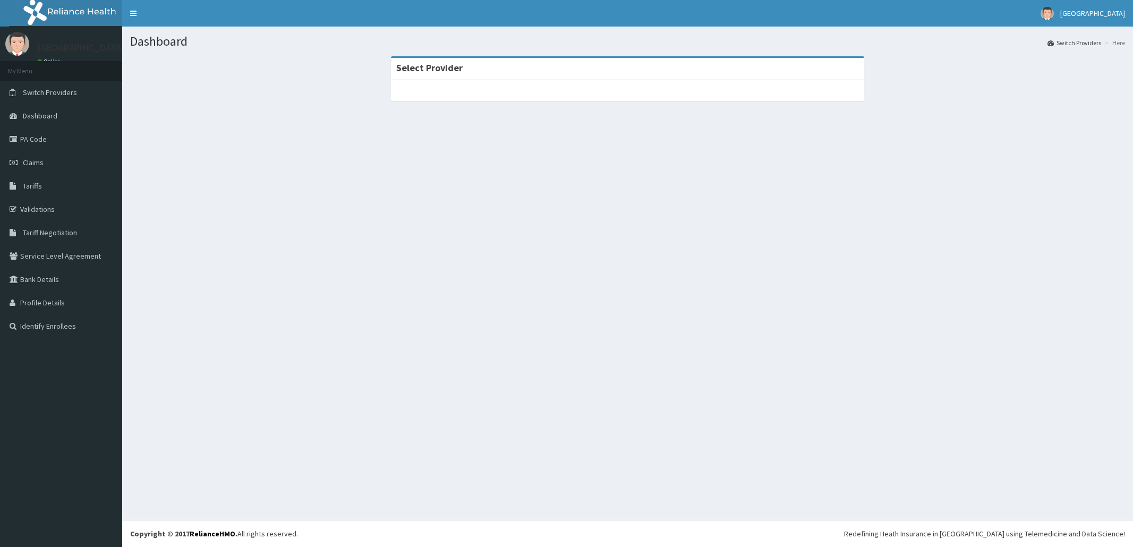 Image resolution: width=1133 pixels, height=547 pixels. What do you see at coordinates (213, 534) in the screenshot?
I see `a: RelianceHMO` at bounding box center [213, 534].